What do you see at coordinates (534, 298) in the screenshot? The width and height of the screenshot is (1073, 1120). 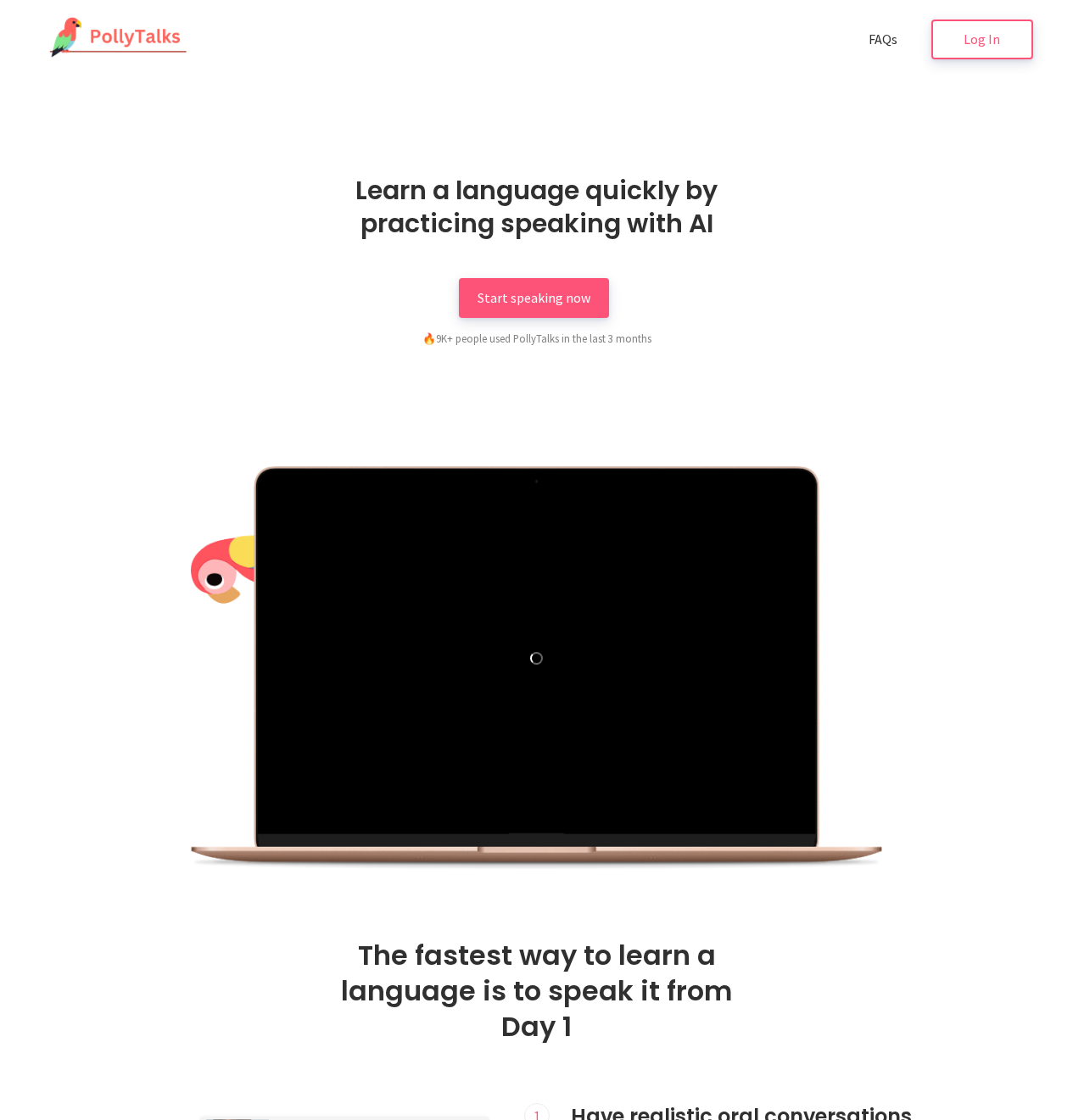 I see `a: Start speaking now` at bounding box center [534, 298].